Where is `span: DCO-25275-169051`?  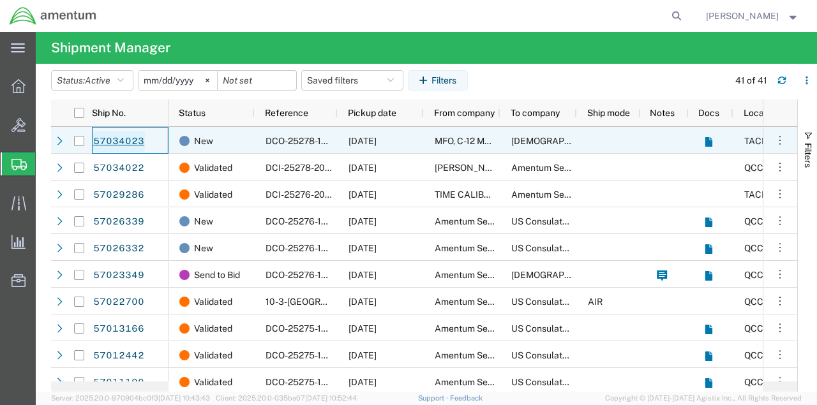 span: DCO-25275-169051 is located at coordinates (306, 382).